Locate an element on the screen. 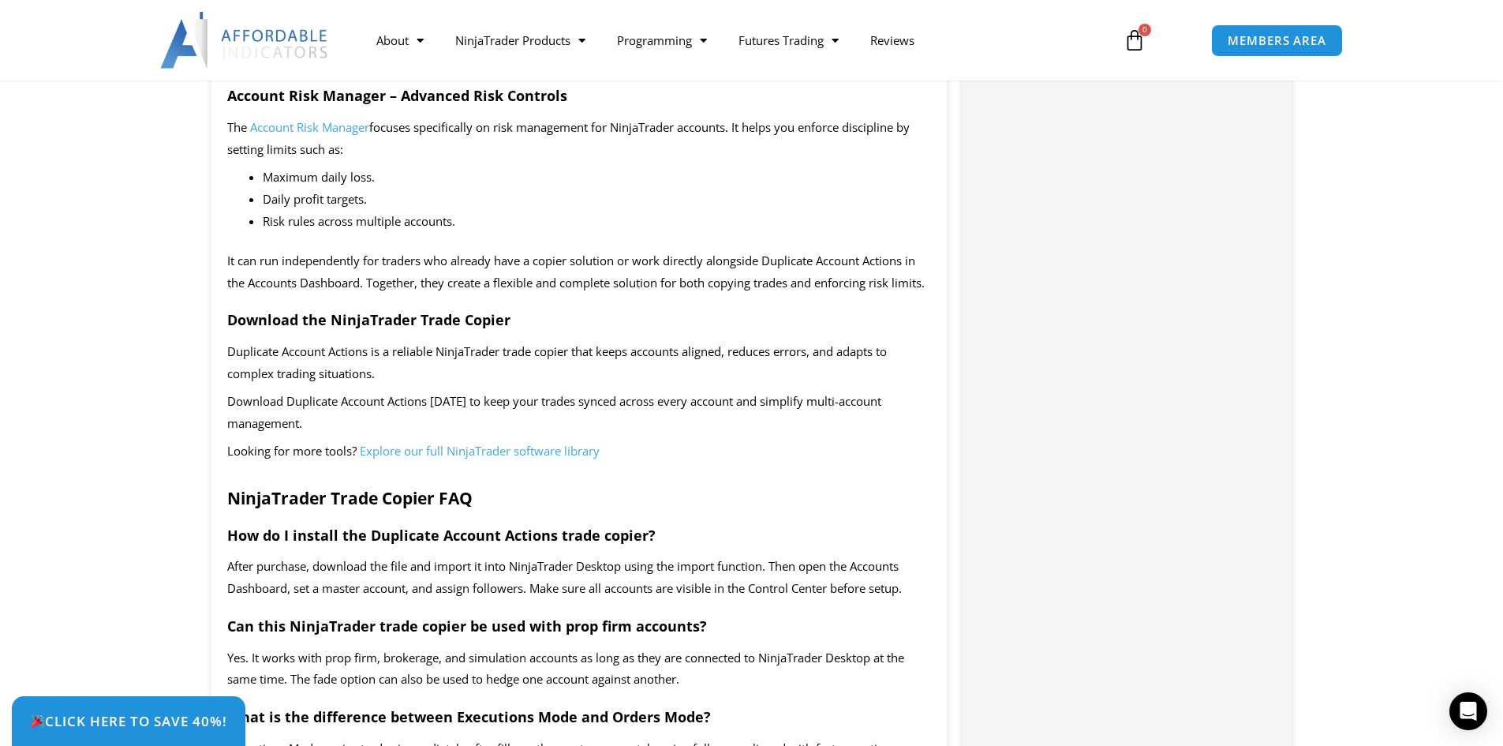 This screenshot has height=746, width=1503. span: It can run independently for traders who already have a copier solution or work directly alongsid... is located at coordinates (576, 271).